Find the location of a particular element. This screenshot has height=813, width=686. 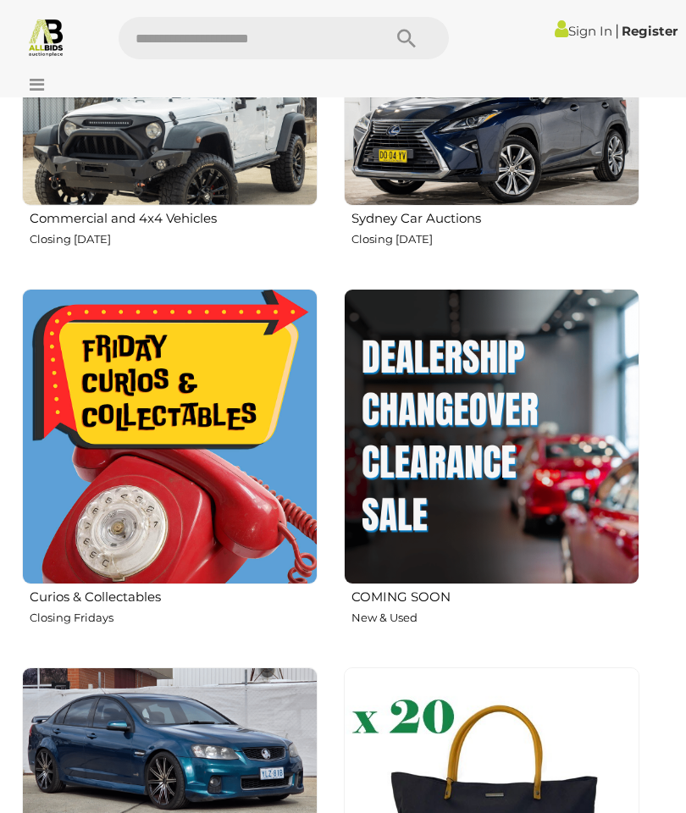

a: Sign In is located at coordinates (583, 30).